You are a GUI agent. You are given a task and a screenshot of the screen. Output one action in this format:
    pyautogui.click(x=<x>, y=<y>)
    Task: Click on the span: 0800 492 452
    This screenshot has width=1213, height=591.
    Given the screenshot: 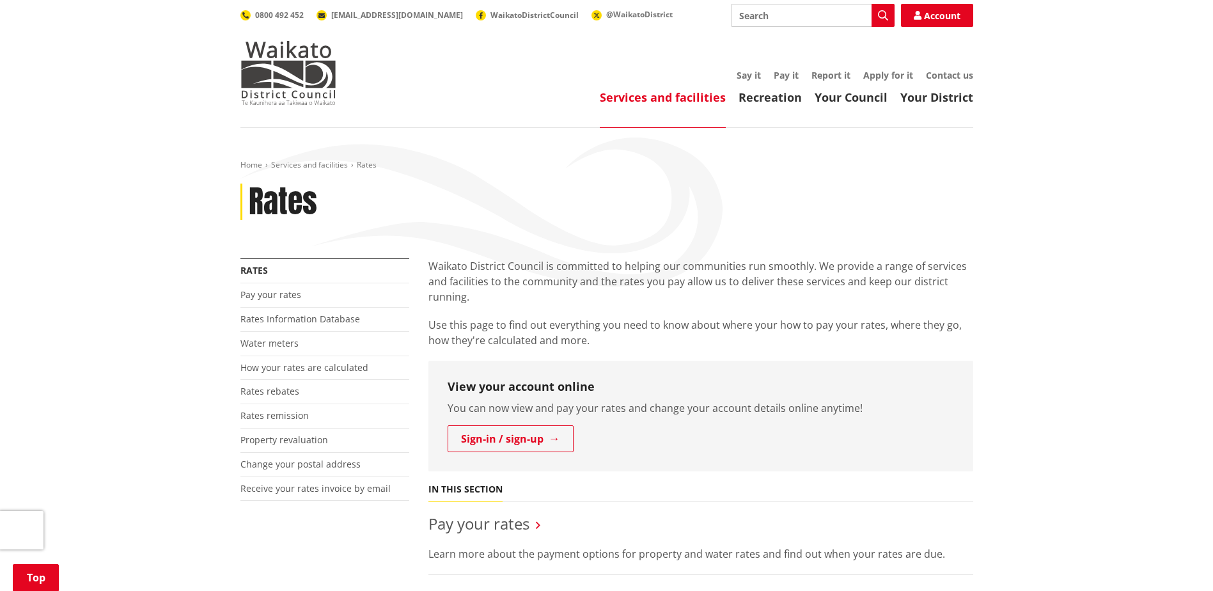 What is the action you would take?
    pyautogui.click(x=279, y=15)
    